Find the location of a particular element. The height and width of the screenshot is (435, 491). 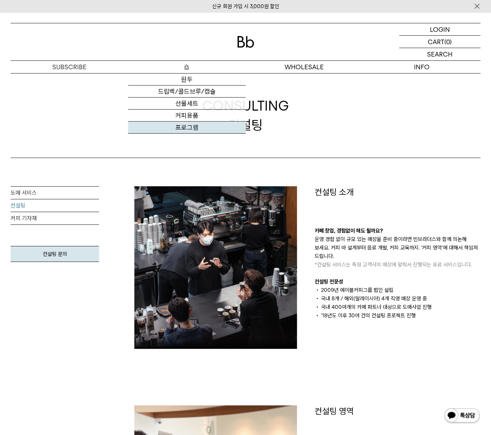

span: *컨설팅 서비스는 특정 고객사의 매장에 맞춰서 진행되는 유료 서비스입니다. is located at coordinates (393, 265).